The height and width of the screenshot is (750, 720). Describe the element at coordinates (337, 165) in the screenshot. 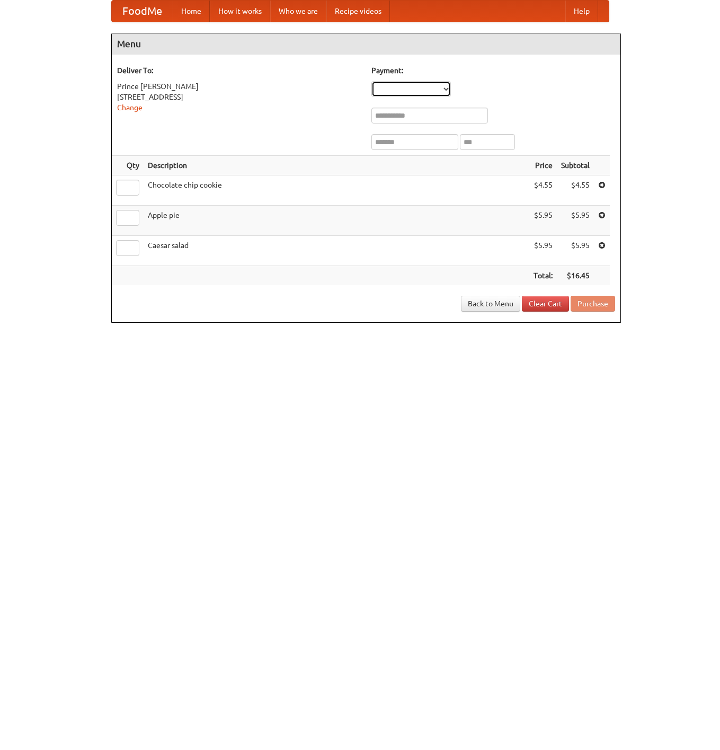

I see `th: Description` at that location.